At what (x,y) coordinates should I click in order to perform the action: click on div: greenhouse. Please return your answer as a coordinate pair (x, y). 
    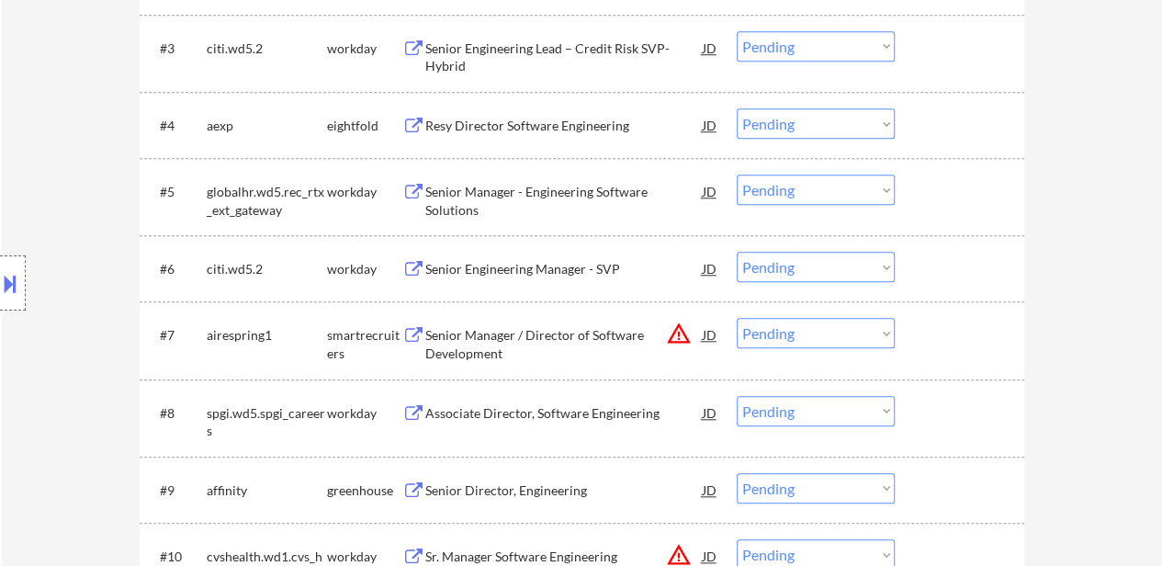
    Looking at the image, I should click on (365, 491).